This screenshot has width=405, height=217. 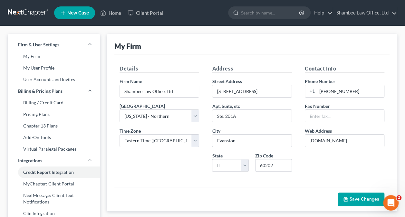 What do you see at coordinates (40, 91) in the screenshot?
I see `span: Billing & Pricing Plans` at bounding box center [40, 91].